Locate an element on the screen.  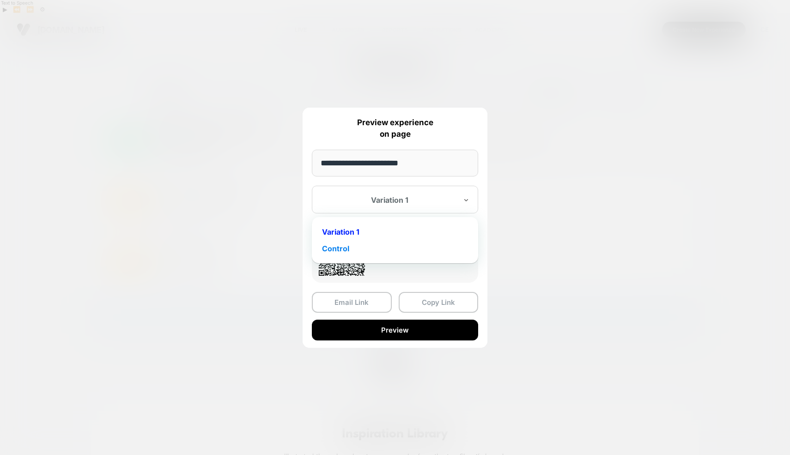
div: Control is located at coordinates (395, 248).